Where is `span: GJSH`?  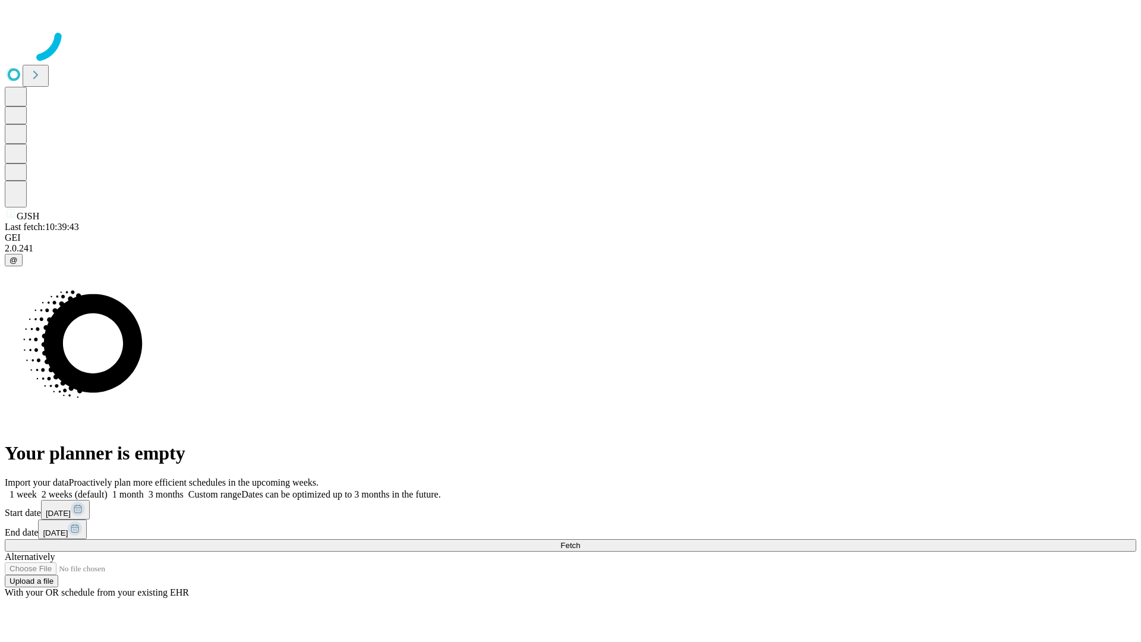 span: GJSH is located at coordinates (28, 216).